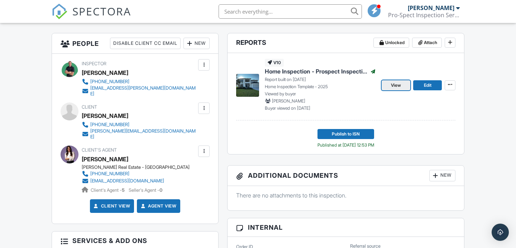 This screenshot has width=516, height=248. What do you see at coordinates (346, 175) in the screenshot?
I see `h3: Additional Documents` at bounding box center [346, 175].